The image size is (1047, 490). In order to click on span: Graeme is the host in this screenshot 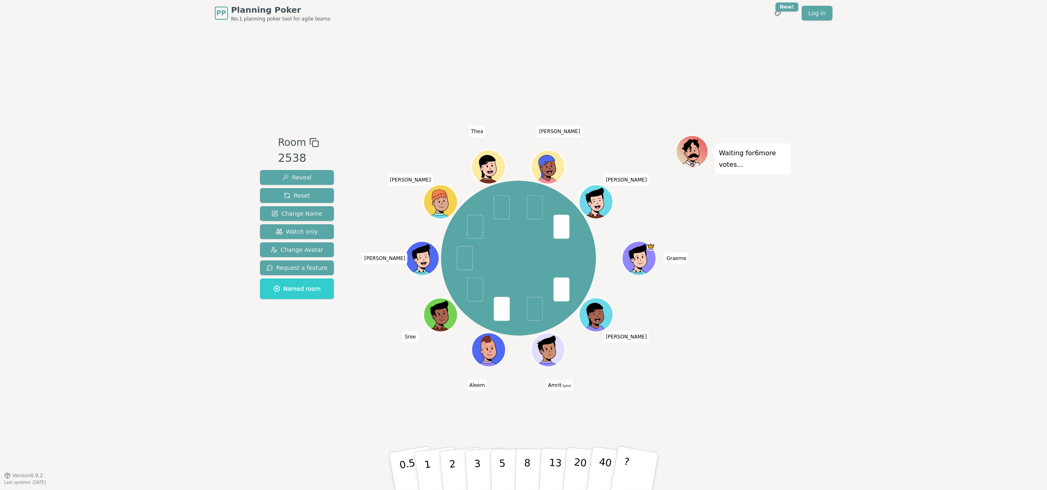, I will do `click(651, 247)`.